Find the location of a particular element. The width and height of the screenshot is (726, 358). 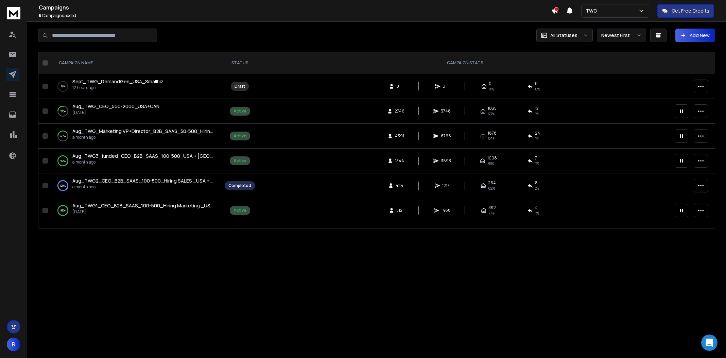

span: 7 is located at coordinates (536, 158).